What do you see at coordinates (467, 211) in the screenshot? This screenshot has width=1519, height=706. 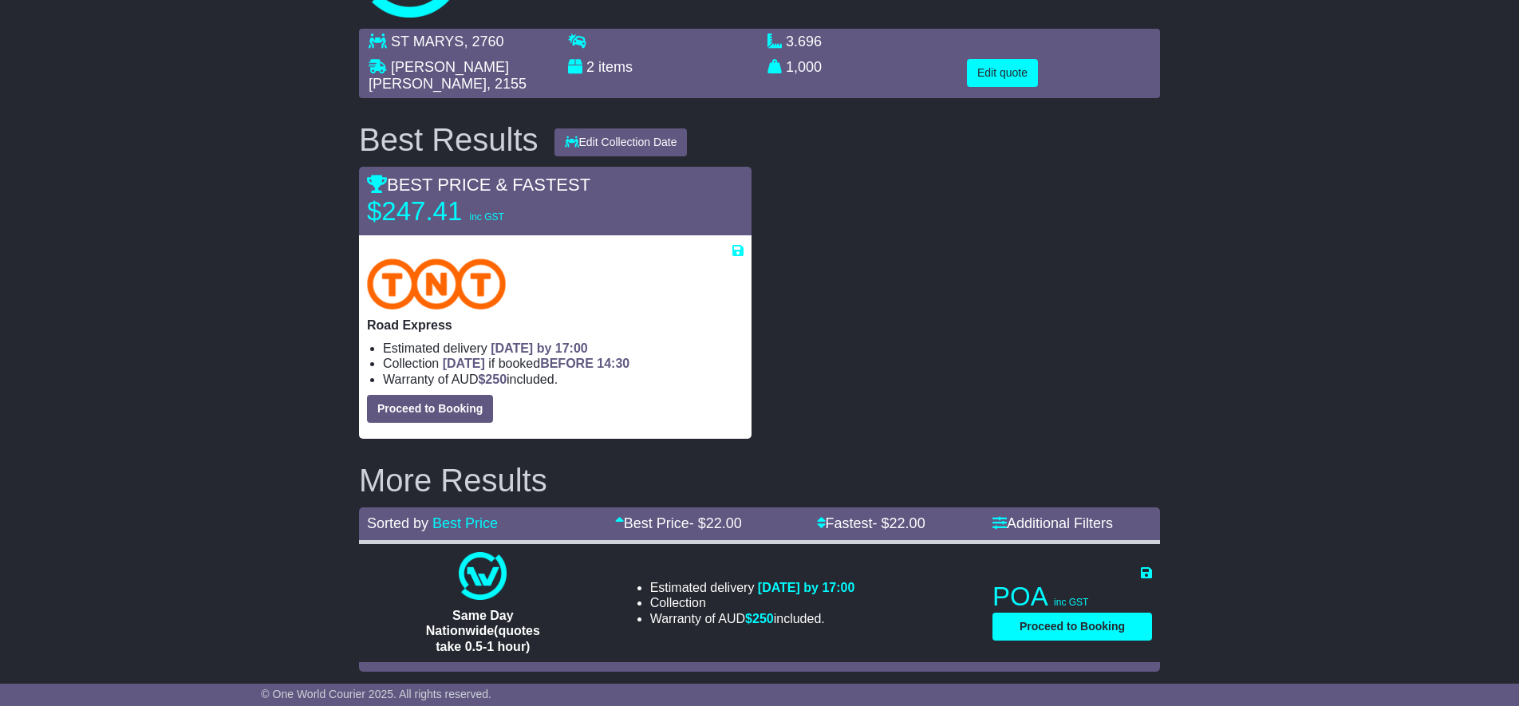 I see `p: $247.41` at bounding box center [467, 211].